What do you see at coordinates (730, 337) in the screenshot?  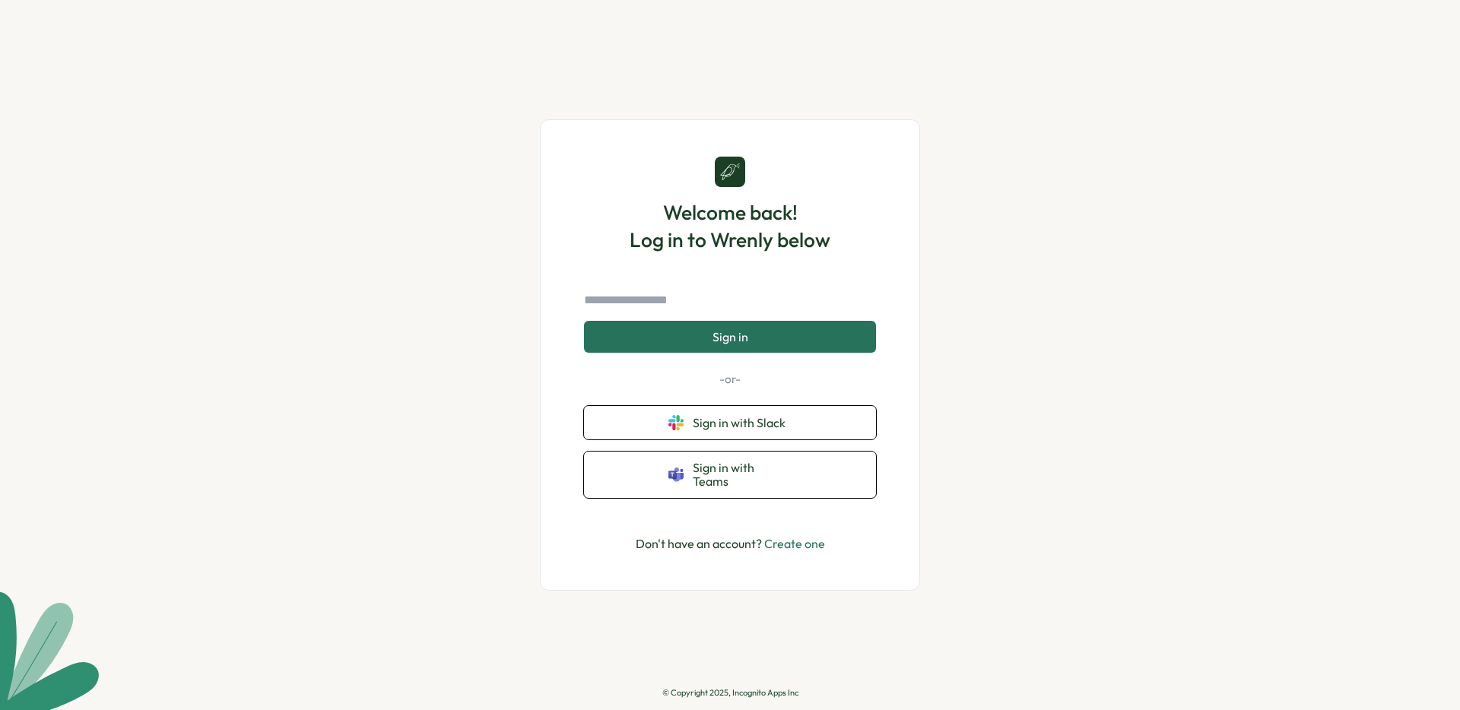 I see `button: Sign in` at bounding box center [730, 337].